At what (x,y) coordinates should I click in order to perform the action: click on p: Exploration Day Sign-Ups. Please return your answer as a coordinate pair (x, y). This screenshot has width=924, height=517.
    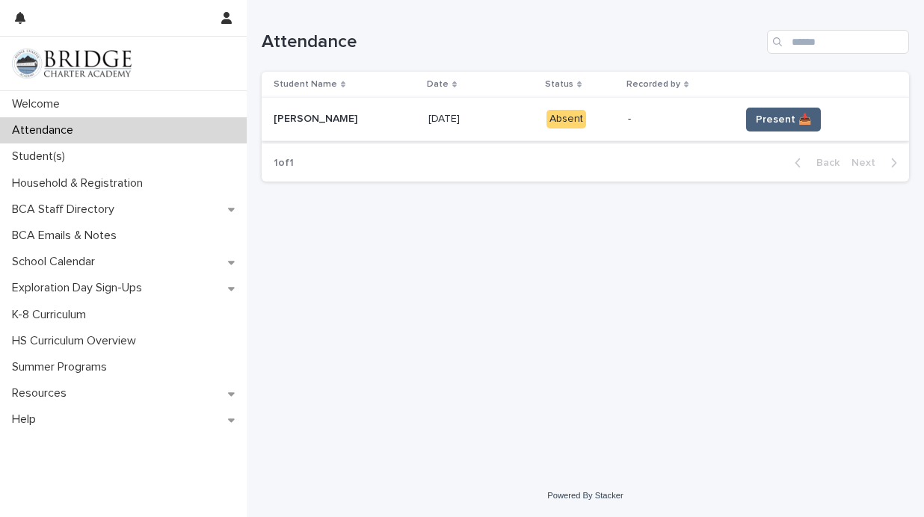
    Looking at the image, I should click on (80, 288).